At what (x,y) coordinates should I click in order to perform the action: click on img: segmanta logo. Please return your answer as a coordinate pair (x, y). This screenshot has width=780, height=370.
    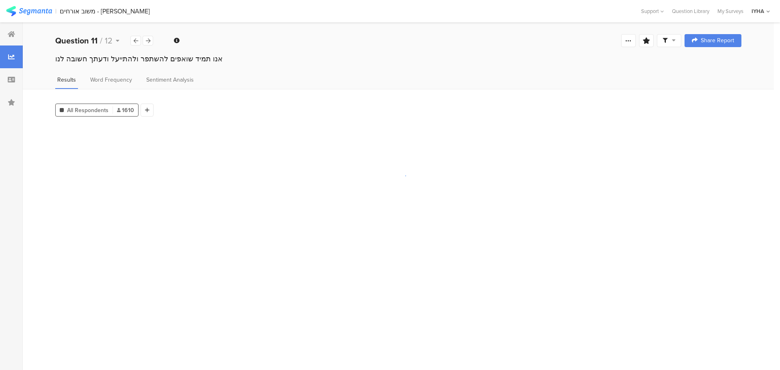
    Looking at the image, I should click on (29, 11).